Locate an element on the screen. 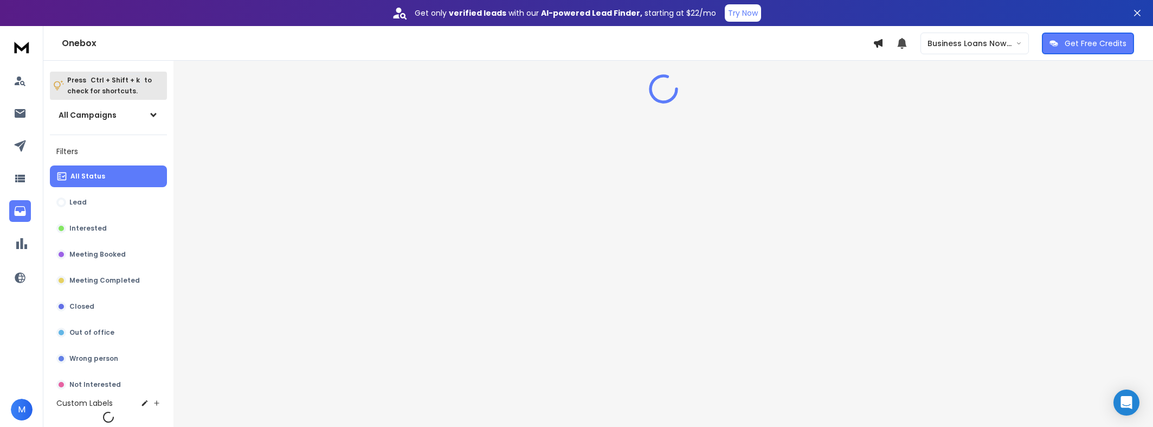 This screenshot has height=427, width=1153. div: Open Intercom Messenger is located at coordinates (1126, 402).